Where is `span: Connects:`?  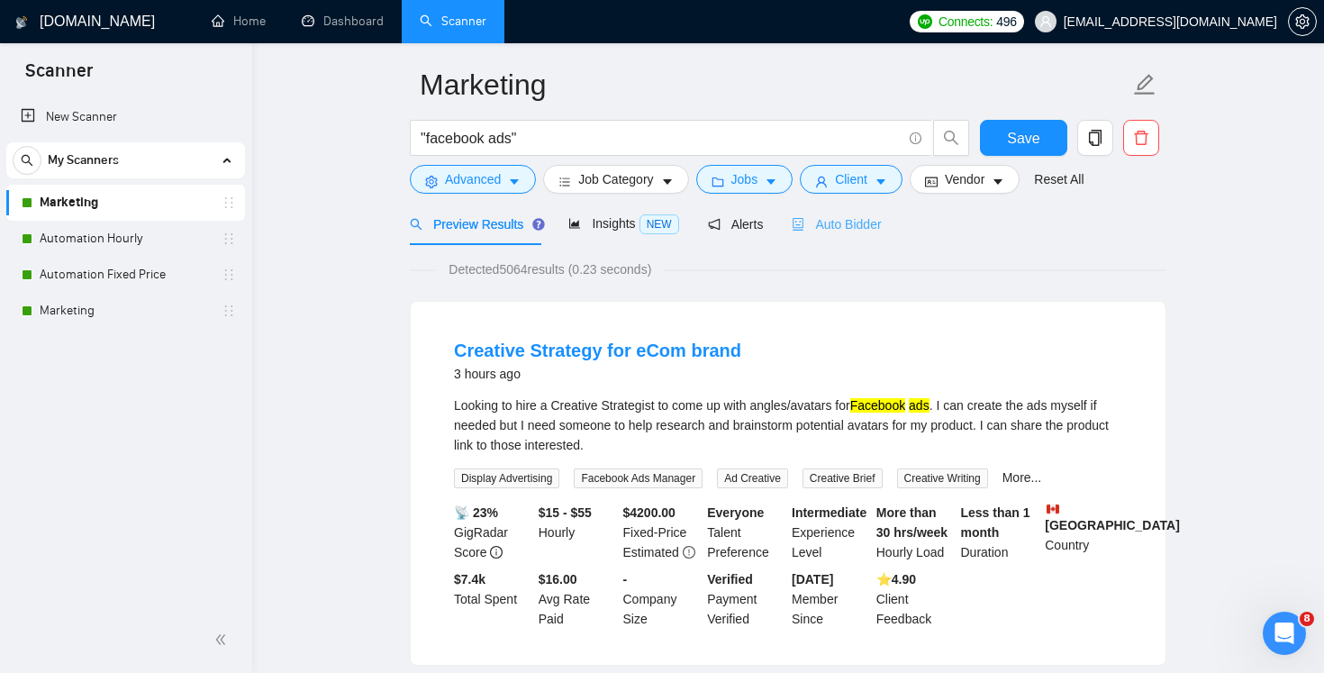 span: Connects: is located at coordinates (966, 22).